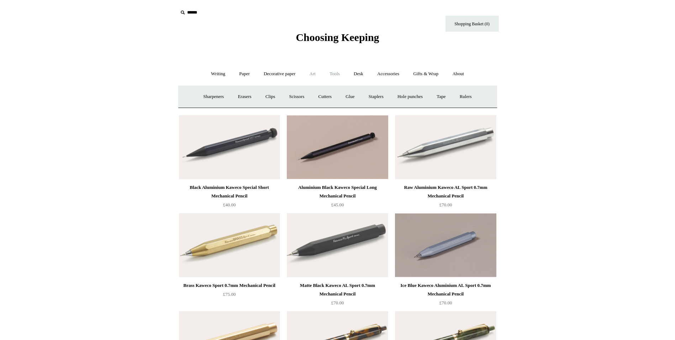  Describe the element at coordinates (337, 147) in the screenshot. I see `a: Aluminium Black Kaweco Special Long Mechanical Pencil Aluminium Black Kaweco Special Long Mechani...` at that location.